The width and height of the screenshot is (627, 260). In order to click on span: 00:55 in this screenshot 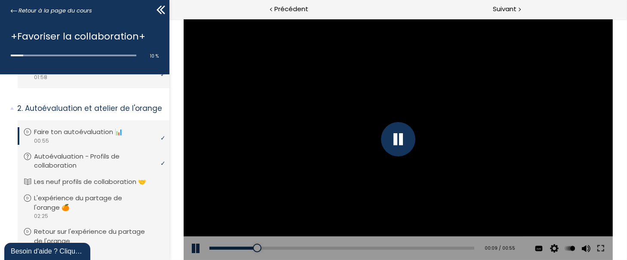, I will do `click(41, 141)`.